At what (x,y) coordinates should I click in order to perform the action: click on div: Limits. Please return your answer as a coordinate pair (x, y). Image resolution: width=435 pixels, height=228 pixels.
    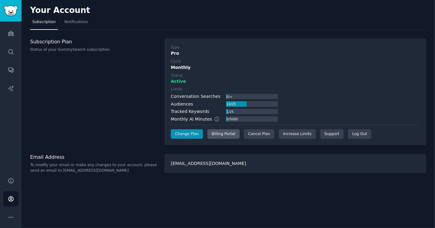
    Looking at the image, I should click on (176, 90).